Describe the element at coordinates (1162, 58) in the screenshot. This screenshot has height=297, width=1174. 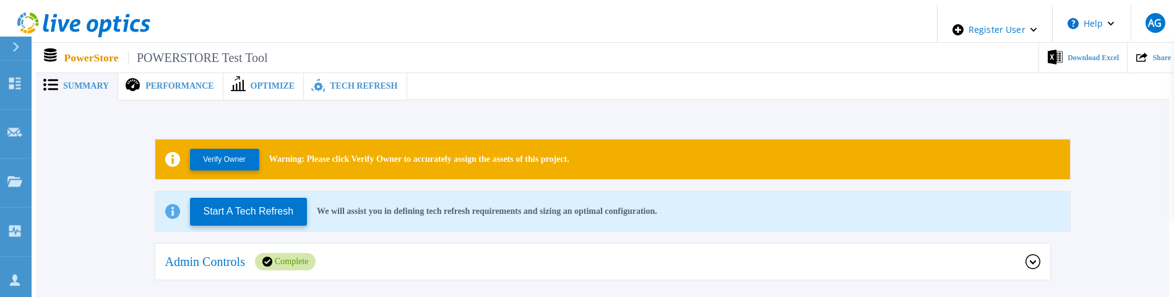
I see `span: Share` at that location.